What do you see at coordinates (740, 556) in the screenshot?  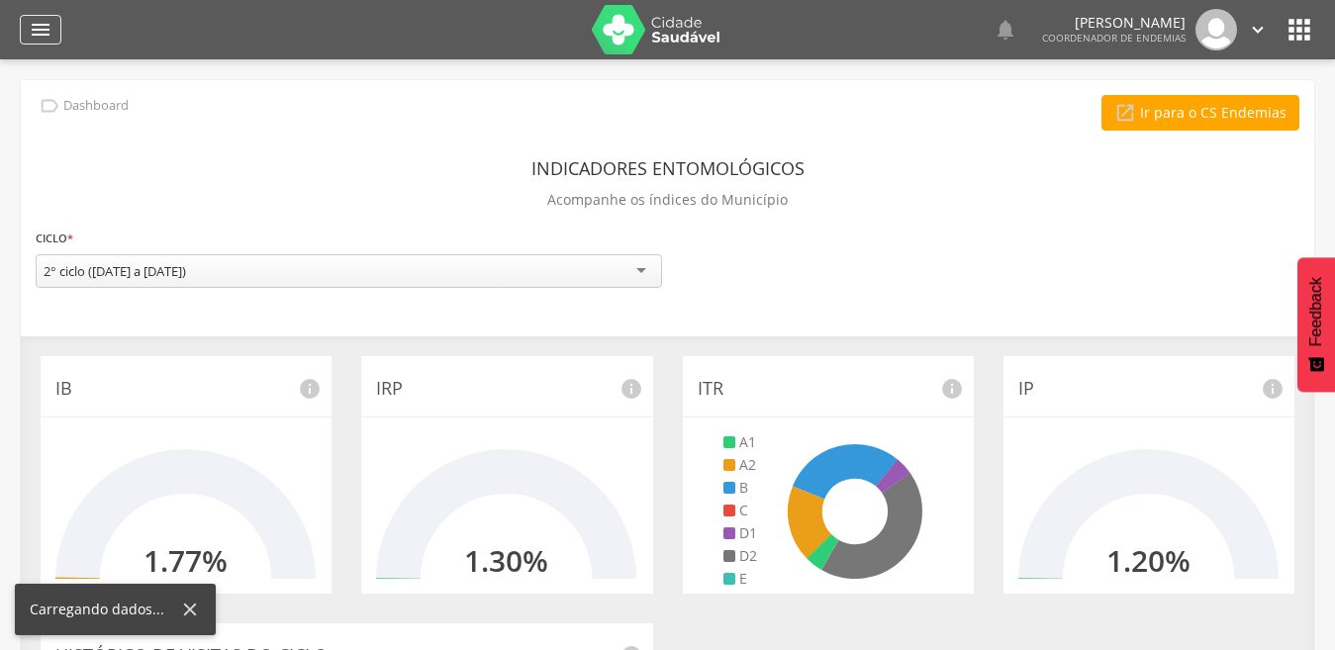 I see `li: D2` at bounding box center [740, 556].